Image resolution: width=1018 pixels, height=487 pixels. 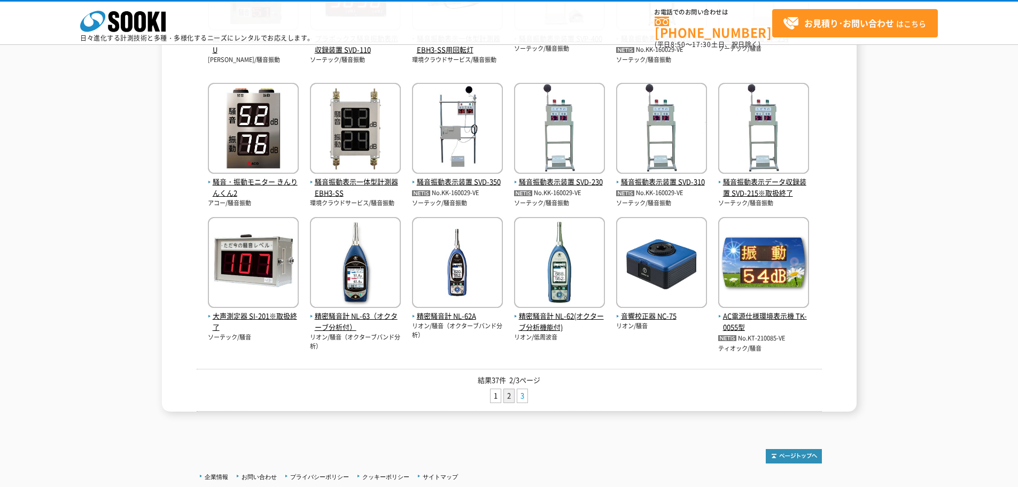 I want to click on span: 騒音振動表示一体型計測器 EBH3-SS, so click(x=355, y=188).